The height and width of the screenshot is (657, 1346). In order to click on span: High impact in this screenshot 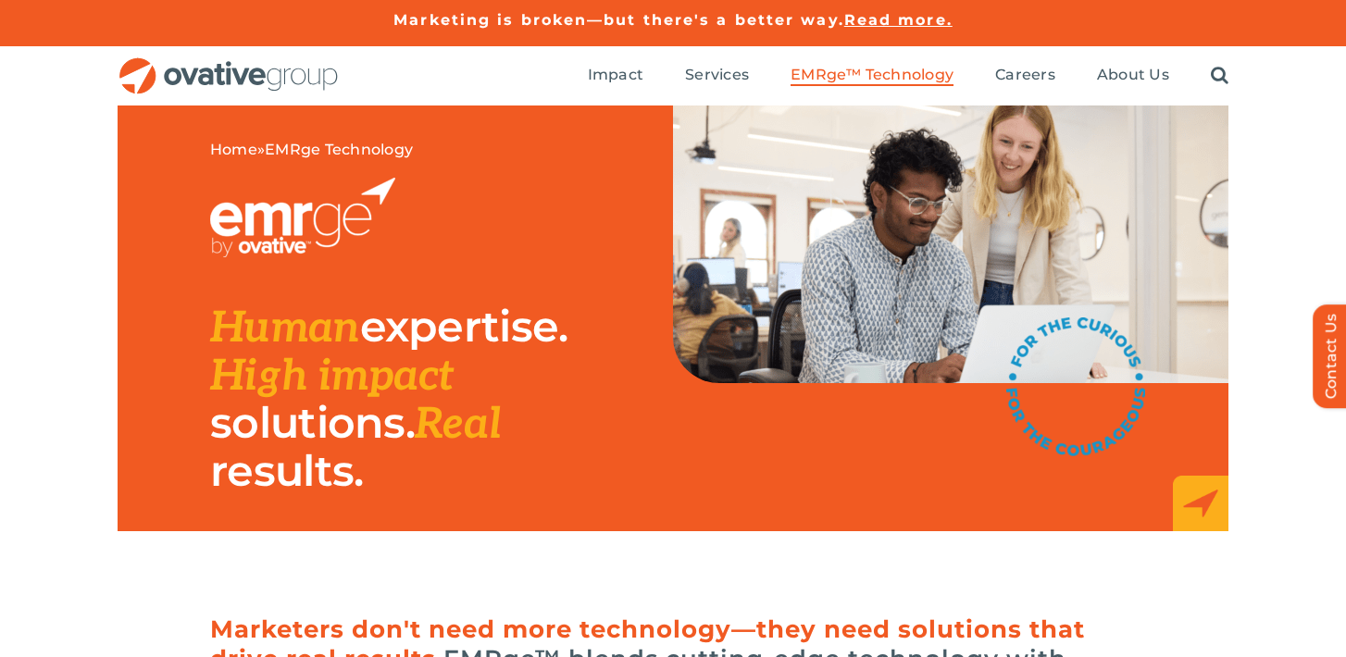, I will do `click(331, 377)`.